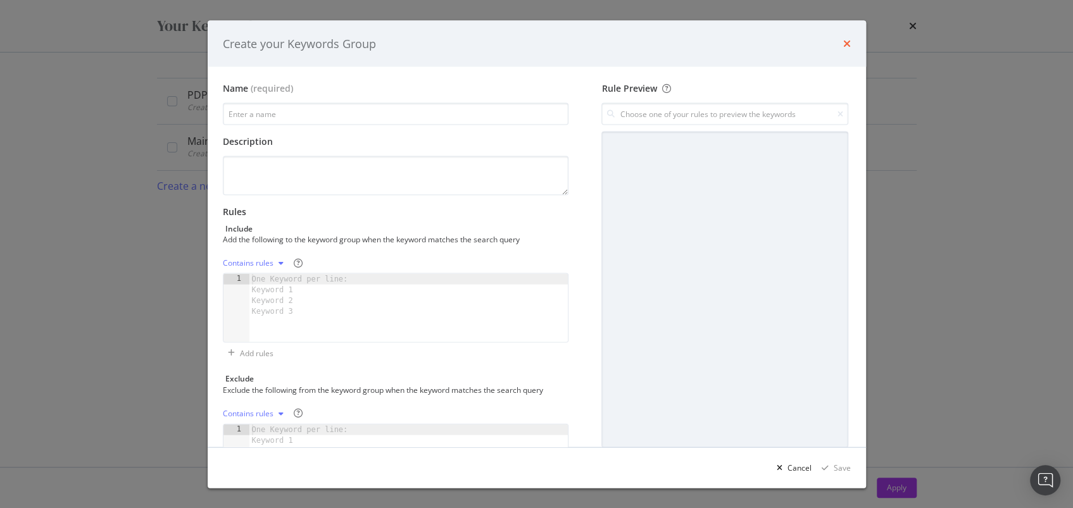  I want to click on div: Add rules, so click(256, 353).